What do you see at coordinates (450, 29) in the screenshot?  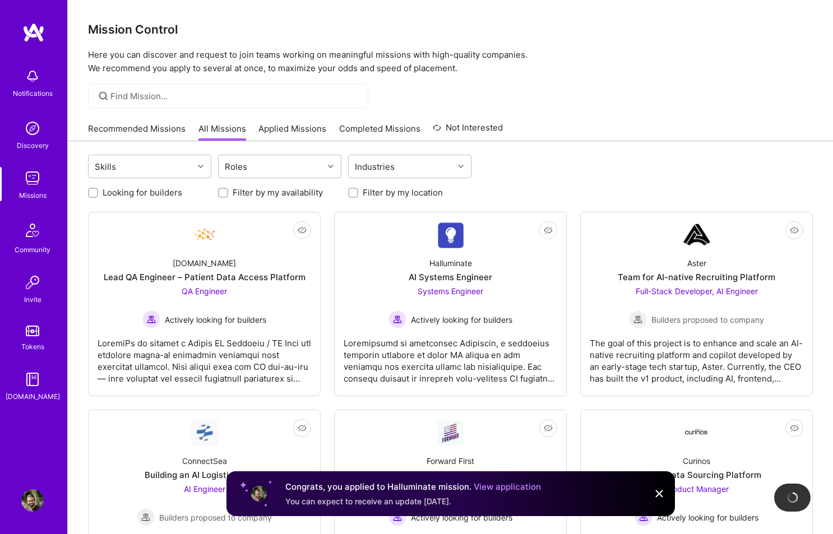 I see `h3: Mission Control` at bounding box center [450, 29].